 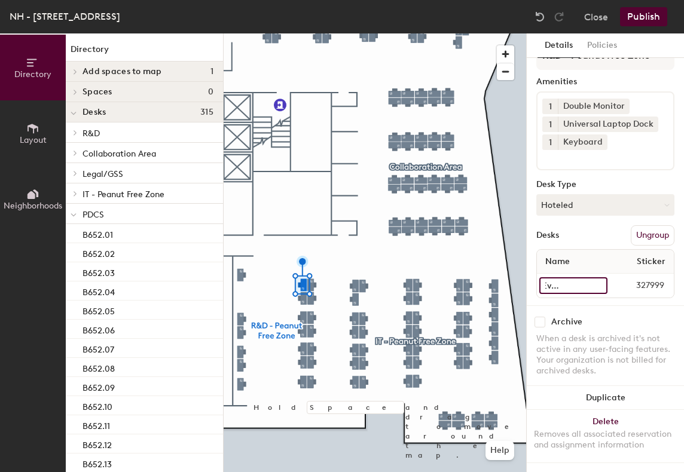 What do you see at coordinates (602, 45) in the screenshot?
I see `button: Policies` at bounding box center [602, 45].